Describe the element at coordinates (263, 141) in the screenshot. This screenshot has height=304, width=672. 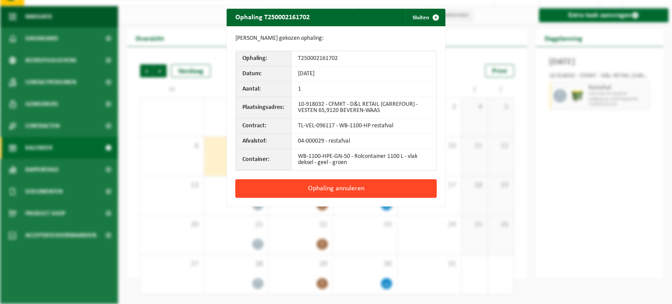
I see `th: Afvalstof:` at that location.